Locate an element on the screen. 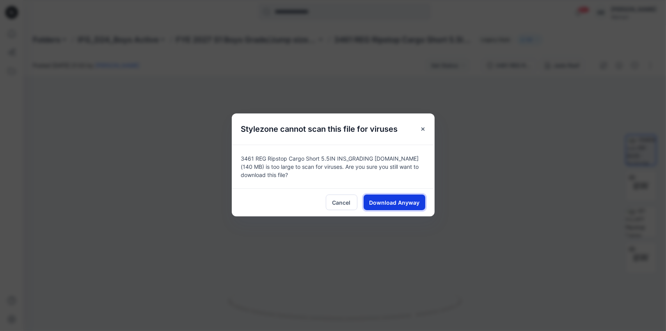  h5: Stylezone cannot scan this file for viruses is located at coordinates (320, 129).